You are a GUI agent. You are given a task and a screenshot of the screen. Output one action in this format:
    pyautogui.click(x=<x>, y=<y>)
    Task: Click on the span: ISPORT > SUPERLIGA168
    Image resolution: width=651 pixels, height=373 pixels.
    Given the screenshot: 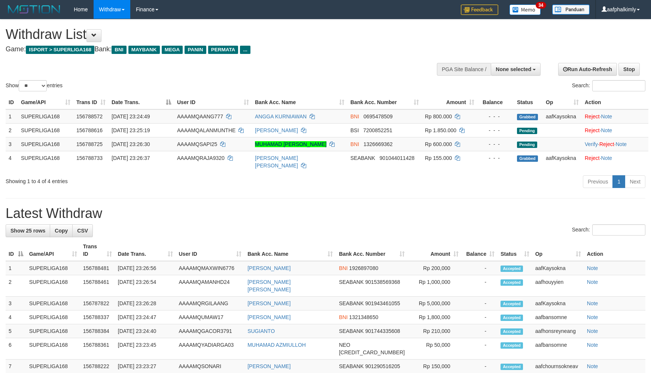 What is the action you would take?
    pyautogui.click(x=60, y=50)
    